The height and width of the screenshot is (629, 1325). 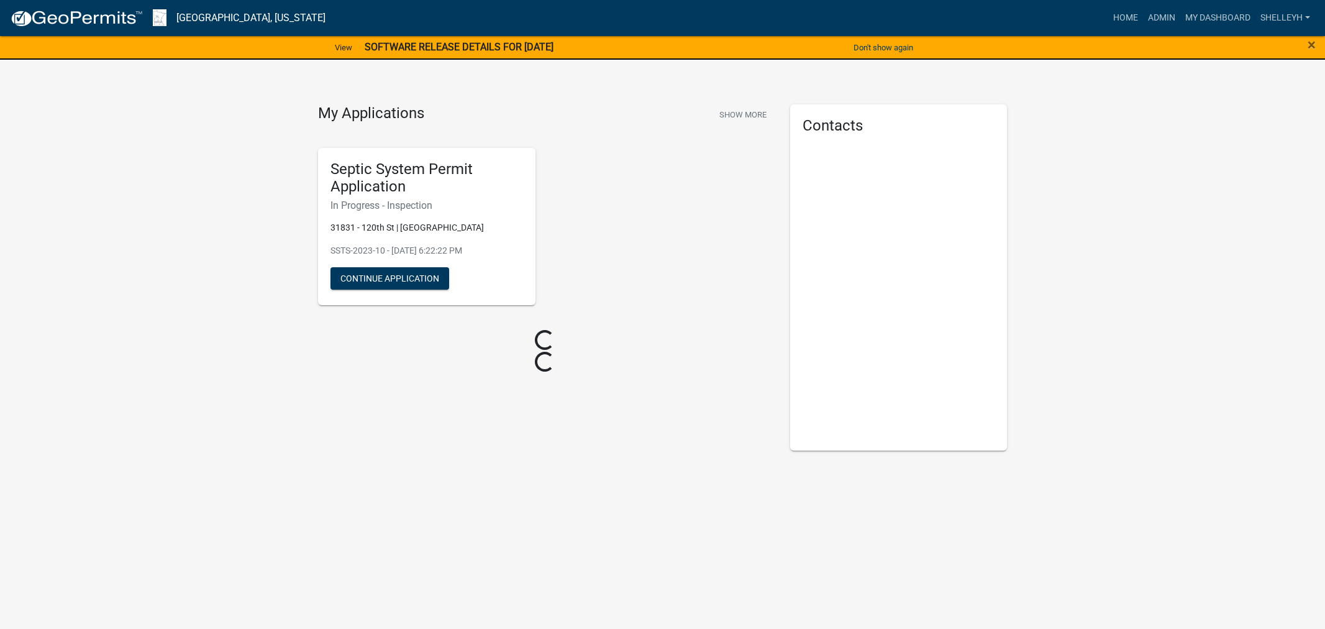 What do you see at coordinates (1285, 18) in the screenshot?
I see `a: shelleyh` at bounding box center [1285, 18].